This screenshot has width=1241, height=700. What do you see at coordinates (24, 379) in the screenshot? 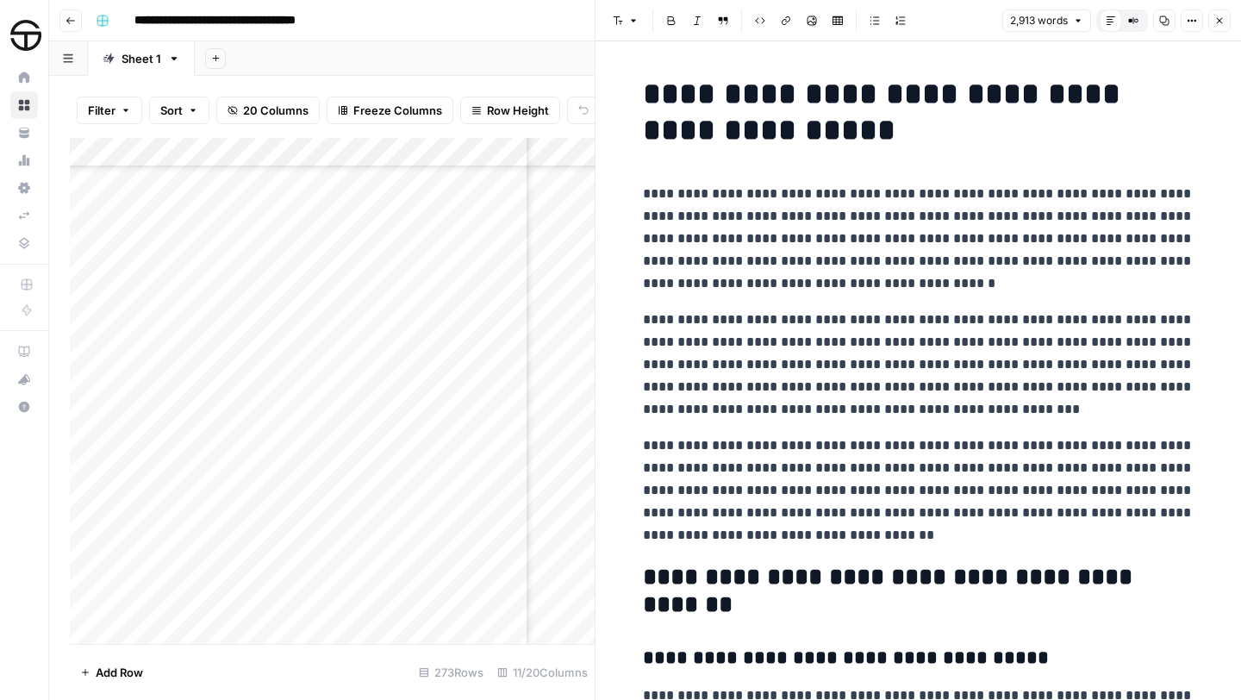
I see `div: What's new?` at bounding box center [24, 379].